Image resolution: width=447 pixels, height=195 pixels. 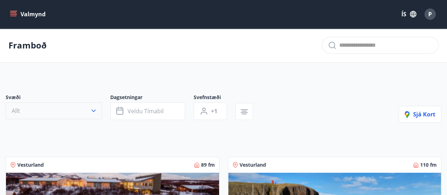 I want to click on button: +1, so click(x=210, y=111).